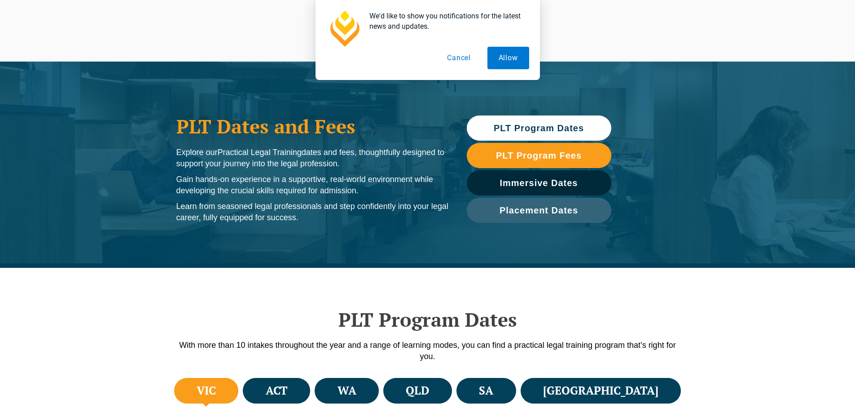 Image resolution: width=855 pixels, height=413 pixels. Describe the element at coordinates (312, 212) in the screenshot. I see `p: Learn from seasoned legal professionals and step confidently into your legal career, fully equipp...` at that location.